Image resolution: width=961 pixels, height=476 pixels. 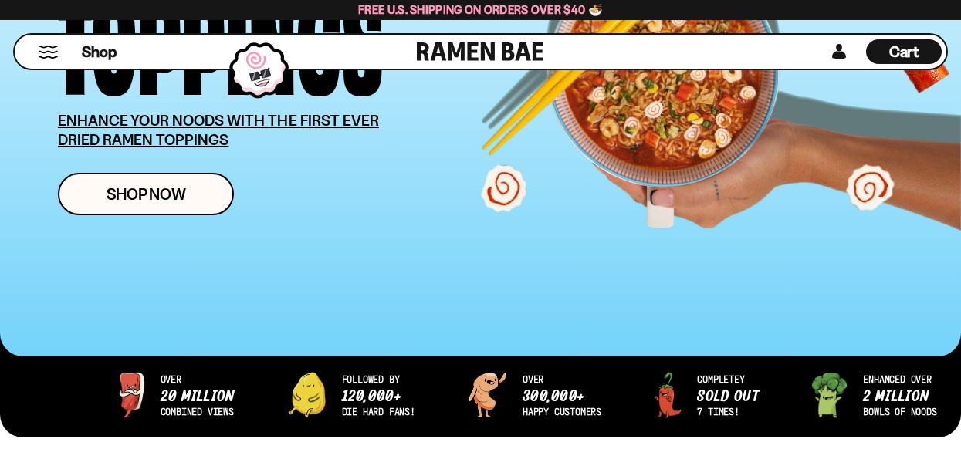 What do you see at coordinates (219, 130) in the screenshot?
I see `u: ENHANCE YOUR NOODS WITH THE FIRST EVER DRIED RAMEN TOPPINGS` at bounding box center [219, 130].